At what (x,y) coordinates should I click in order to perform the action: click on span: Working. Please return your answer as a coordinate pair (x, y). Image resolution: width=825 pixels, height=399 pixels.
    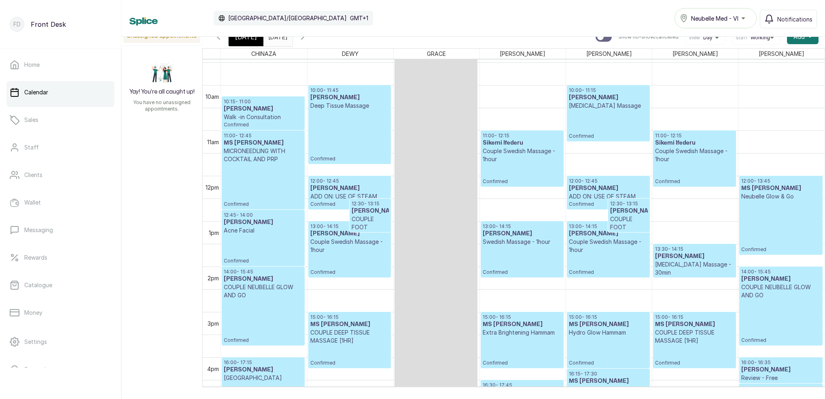
    Looking at the image, I should click on (760, 38).